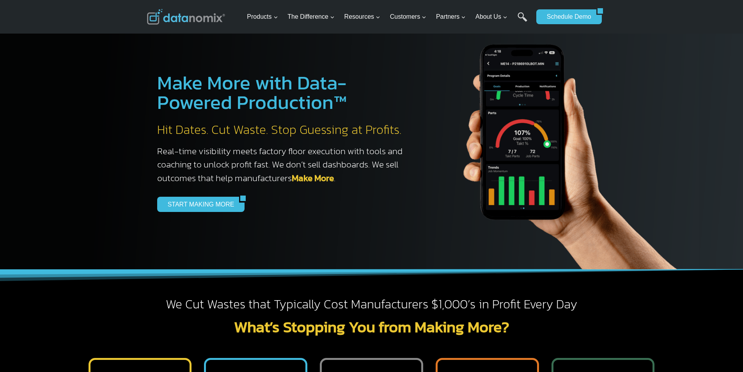 The image size is (743, 372). Describe the element at coordinates (262, 17) in the screenshot. I see `span: Products` at that location.